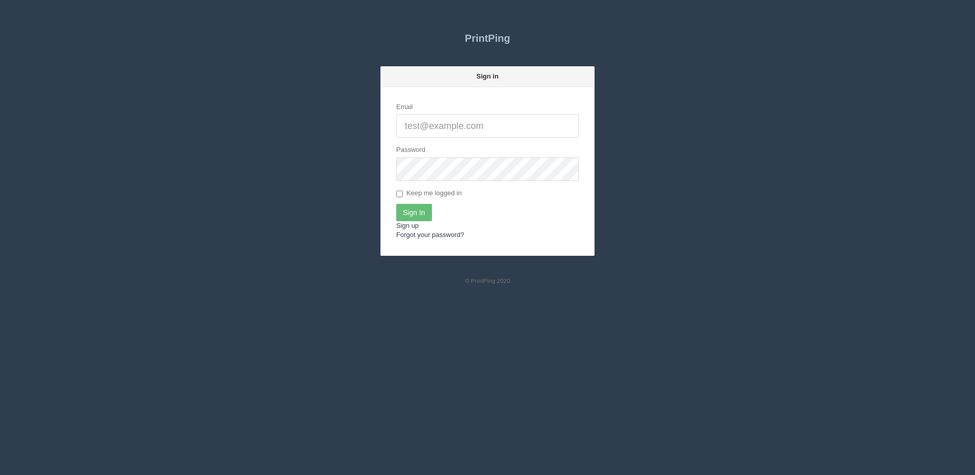 The height and width of the screenshot is (475, 975). I want to click on input: Keep me logged in, so click(399, 194).